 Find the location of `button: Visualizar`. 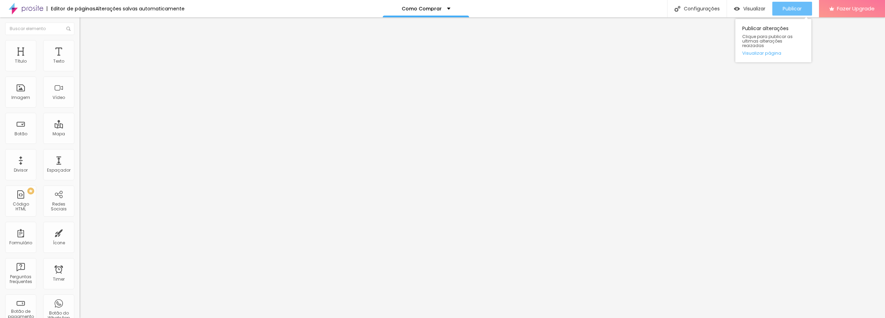

button: Visualizar is located at coordinates (749, 9).